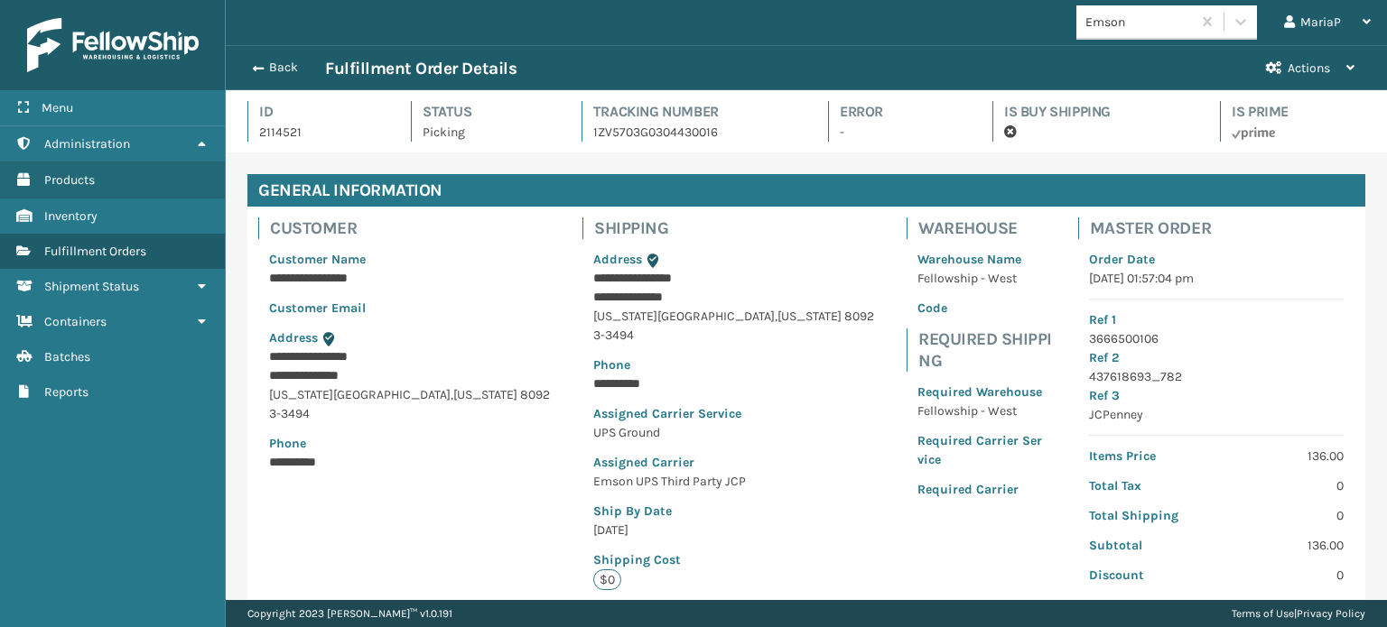 The width and height of the screenshot is (1387, 627). I want to click on h4: Status, so click(486, 112).